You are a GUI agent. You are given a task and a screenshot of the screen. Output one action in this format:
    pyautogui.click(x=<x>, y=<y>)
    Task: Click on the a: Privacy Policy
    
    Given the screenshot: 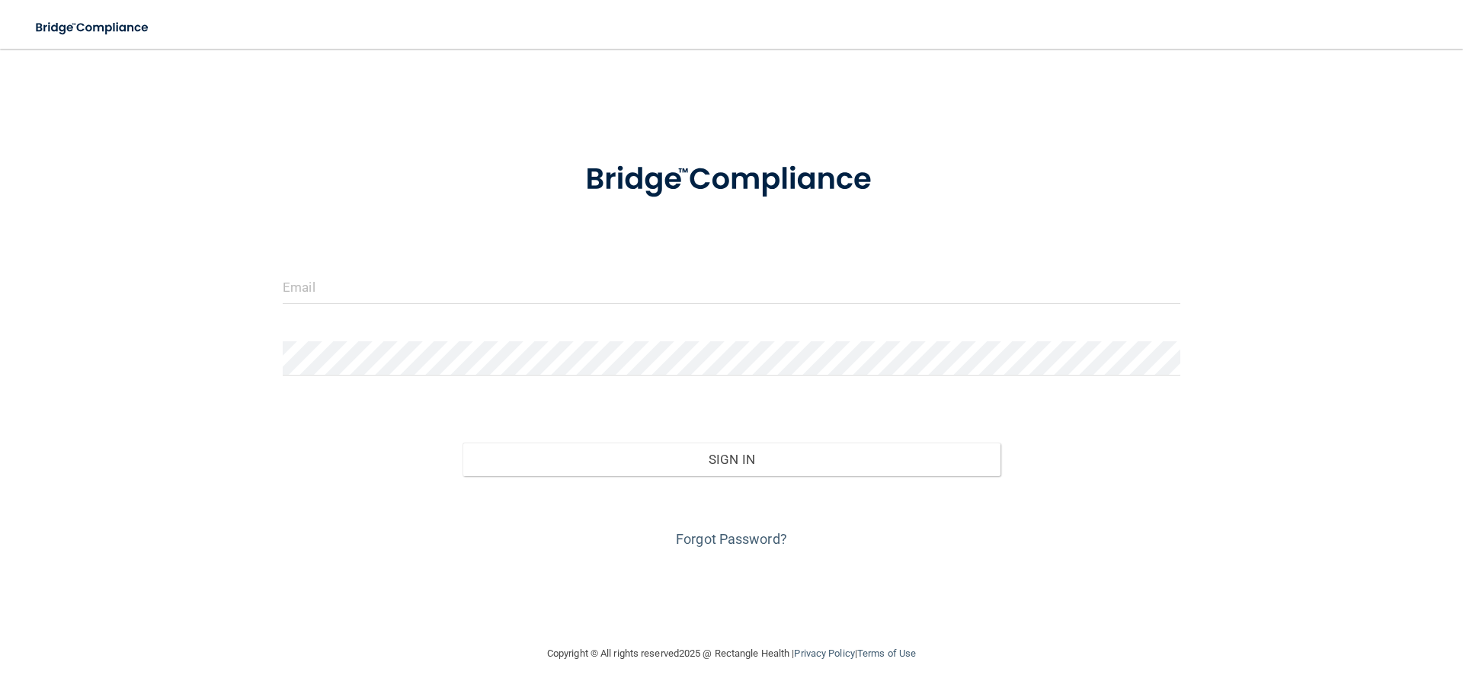 What is the action you would take?
    pyautogui.click(x=824, y=653)
    